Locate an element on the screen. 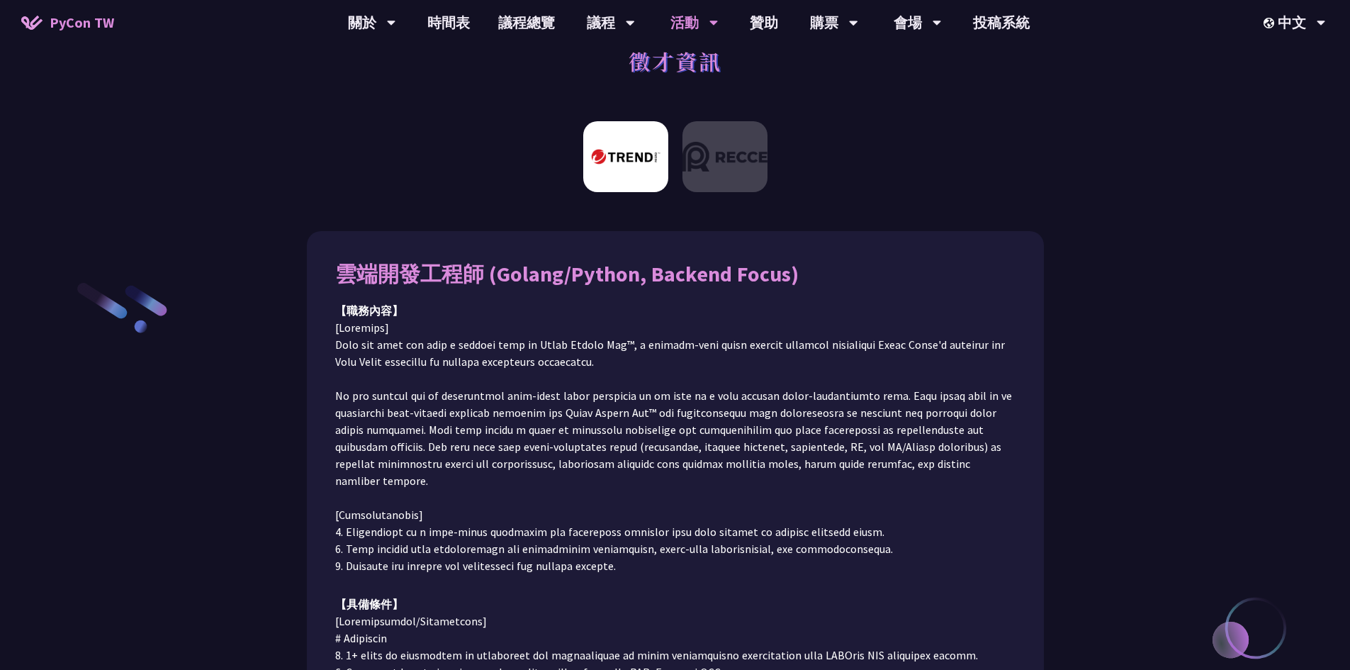 This screenshot has width=1350, height=670. h1: 徵才資訊 is located at coordinates (675, 61).